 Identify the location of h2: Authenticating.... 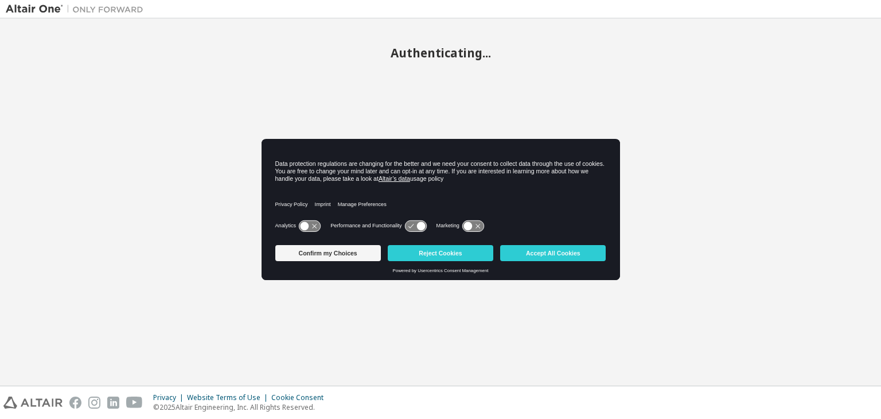
(440, 53).